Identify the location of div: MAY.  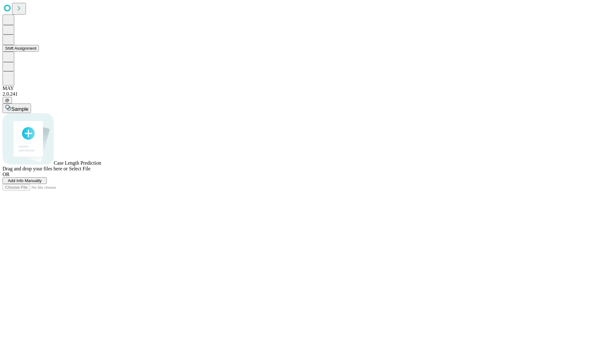
(304, 88).